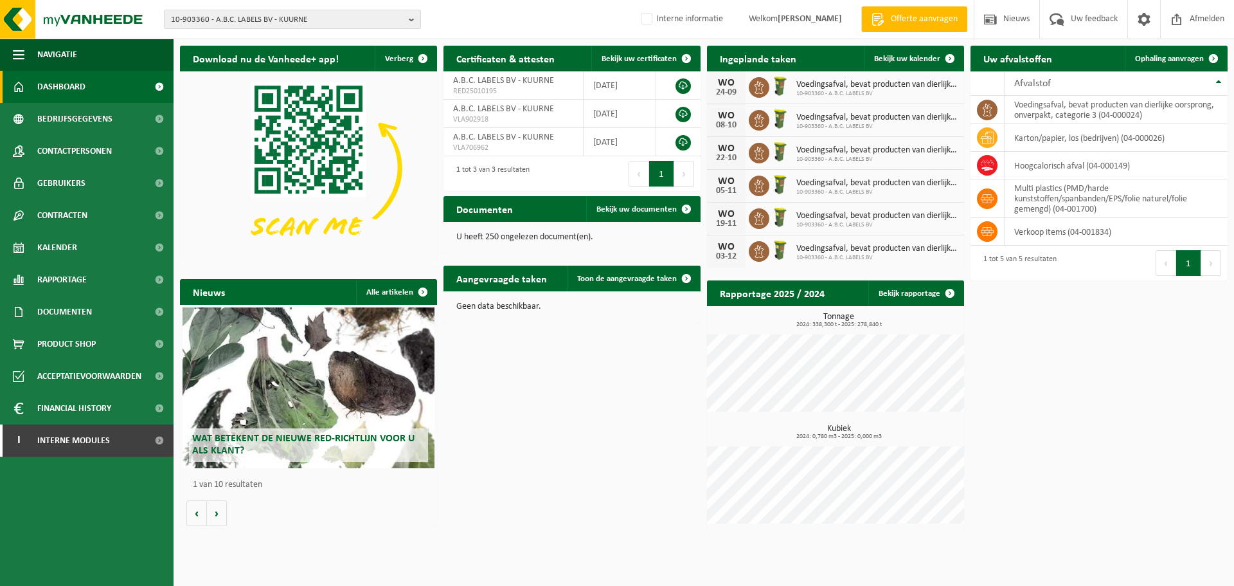 The width and height of the screenshot is (1234, 586). What do you see at coordinates (1116, 110) in the screenshot?
I see `td: voedingsafval, bevat producten van dierlijke oorsprong, onverpakt, categorie 3 (04-000024)` at bounding box center [1116, 110].